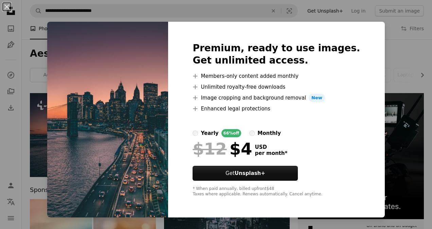  What do you see at coordinates (276, 87) in the screenshot?
I see `li: Unlimited royalty-free downloads` at bounding box center [276, 87].